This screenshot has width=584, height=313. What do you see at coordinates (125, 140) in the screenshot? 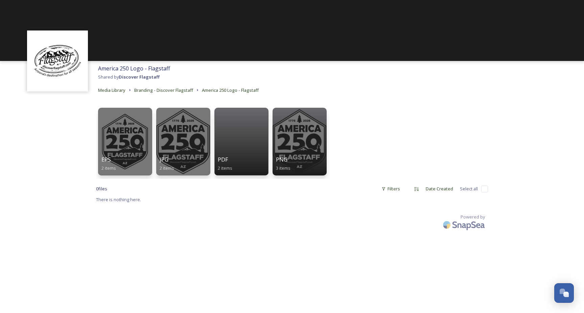
I see `a: EPS2 items` at bounding box center [125, 140].